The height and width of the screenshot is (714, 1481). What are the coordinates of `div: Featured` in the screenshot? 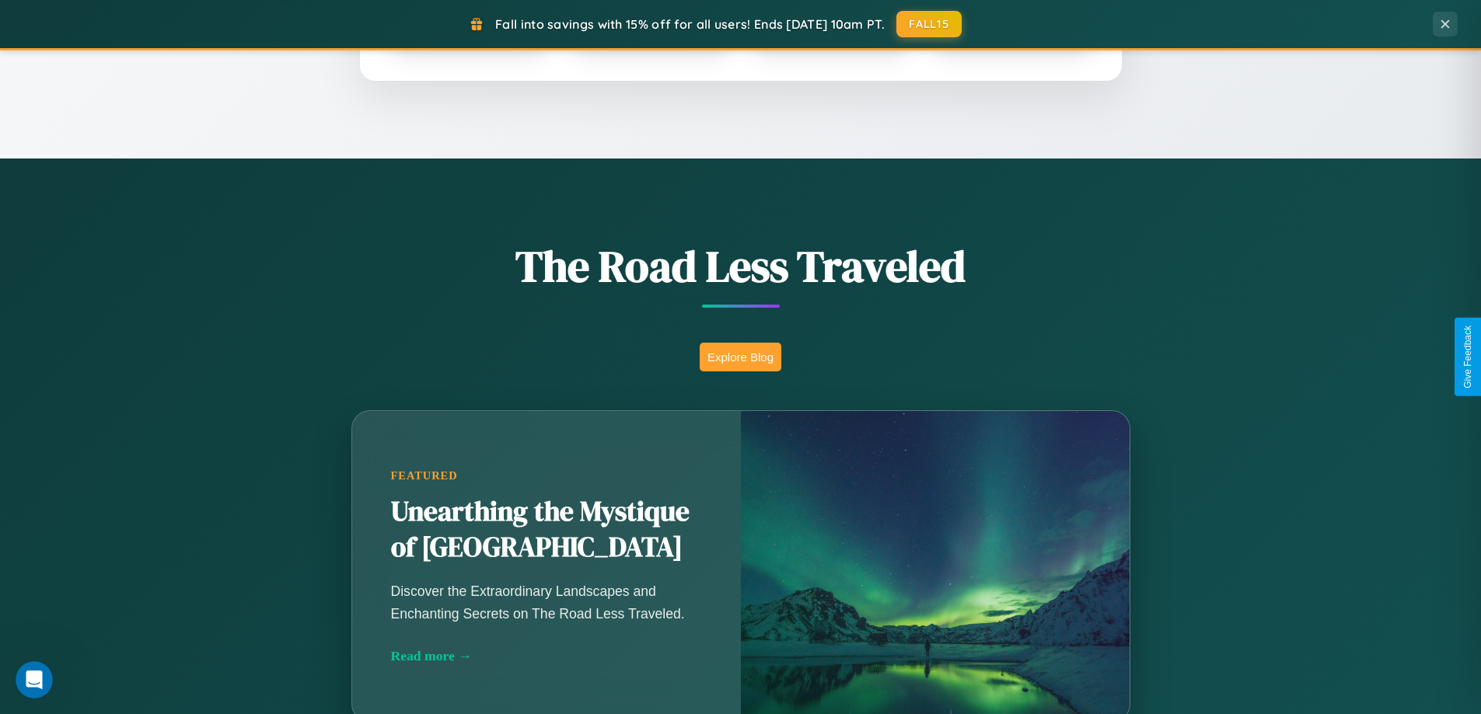 It's located at (546, 476).